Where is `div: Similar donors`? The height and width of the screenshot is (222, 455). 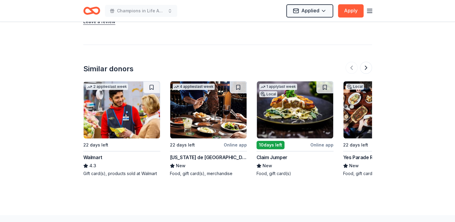
div: Similar donors is located at coordinates (108, 69).